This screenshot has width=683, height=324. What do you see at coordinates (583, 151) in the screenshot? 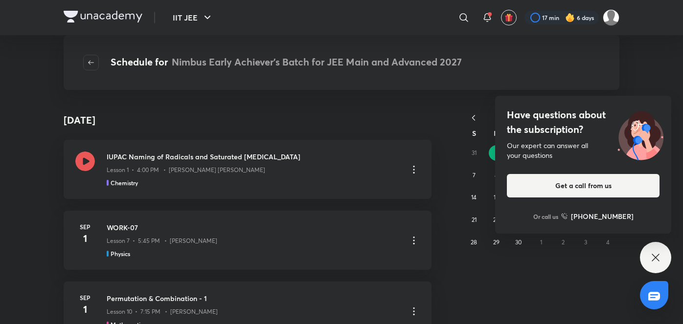
I see `div: Our expert can answer all your questions` at bounding box center [583, 151].